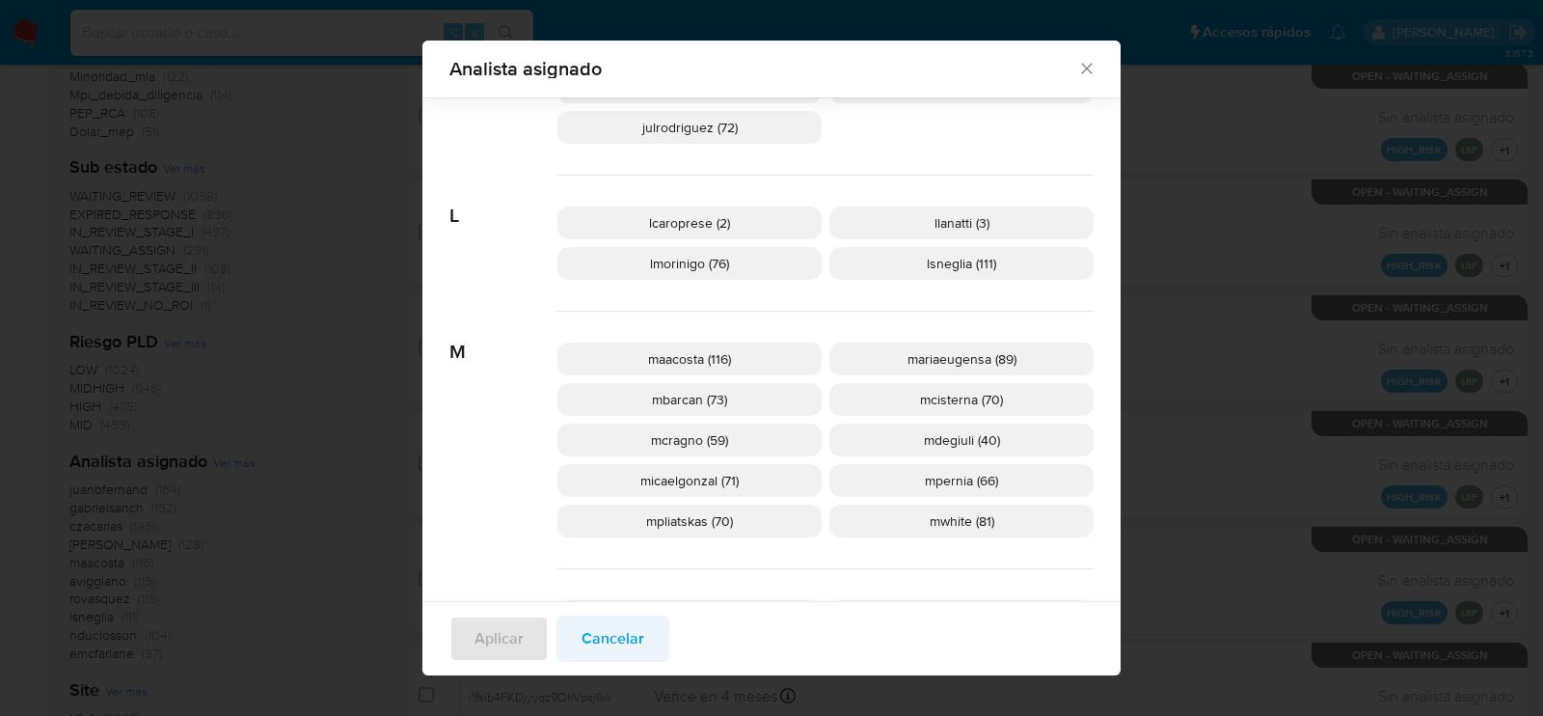 This screenshot has width=1543, height=716. What do you see at coordinates (962, 359) in the screenshot?
I see `span: mariaeugensa (89)` at bounding box center [962, 359].